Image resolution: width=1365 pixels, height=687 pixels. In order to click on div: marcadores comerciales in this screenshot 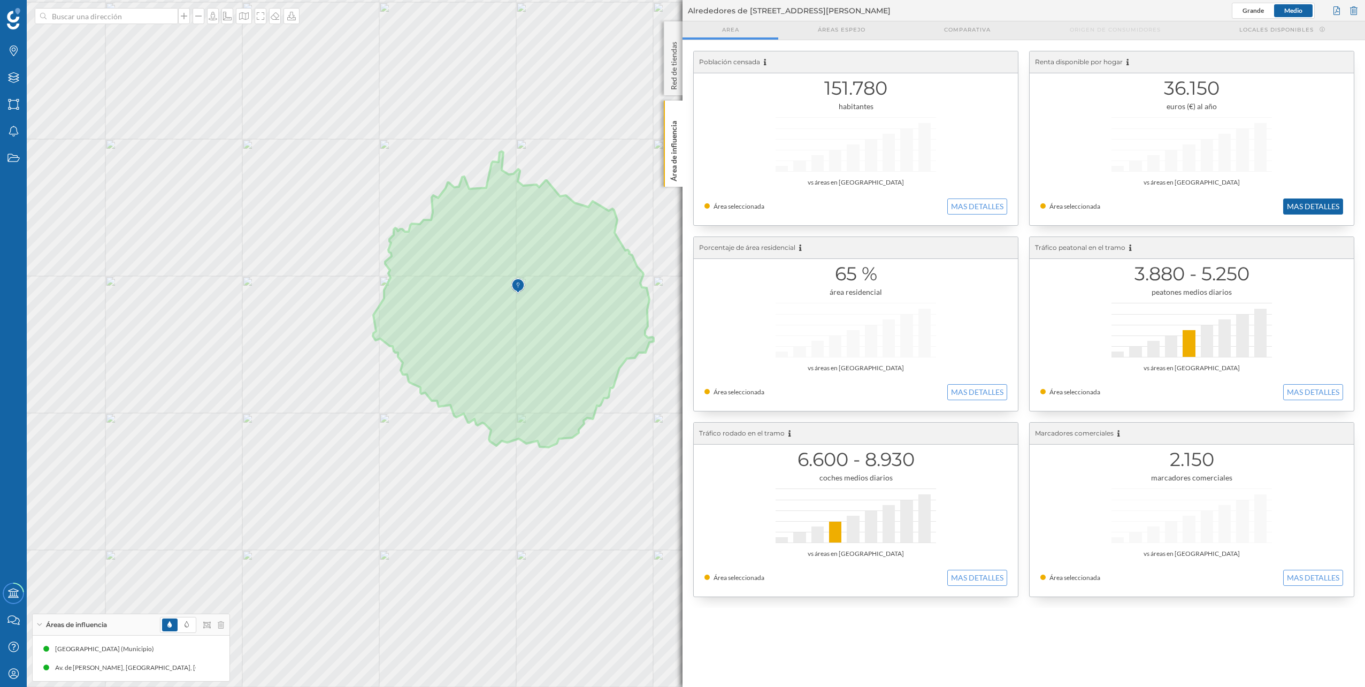, I will do `click(1192, 478)`.